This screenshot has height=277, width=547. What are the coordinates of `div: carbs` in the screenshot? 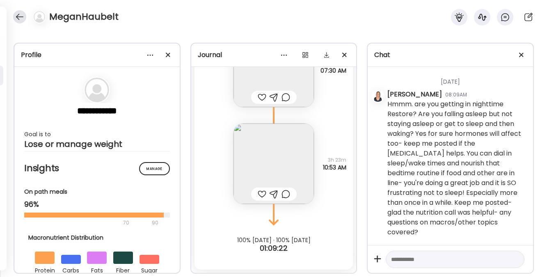 It's located at (71, 270).